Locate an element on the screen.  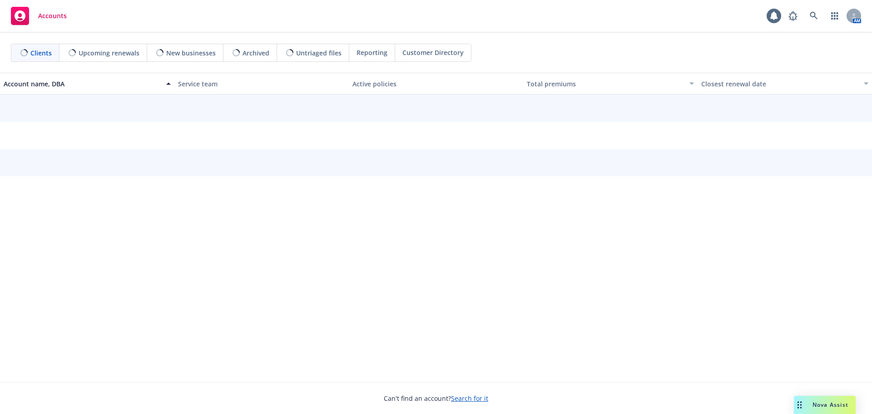
div: Account name, DBA is located at coordinates (82, 84).